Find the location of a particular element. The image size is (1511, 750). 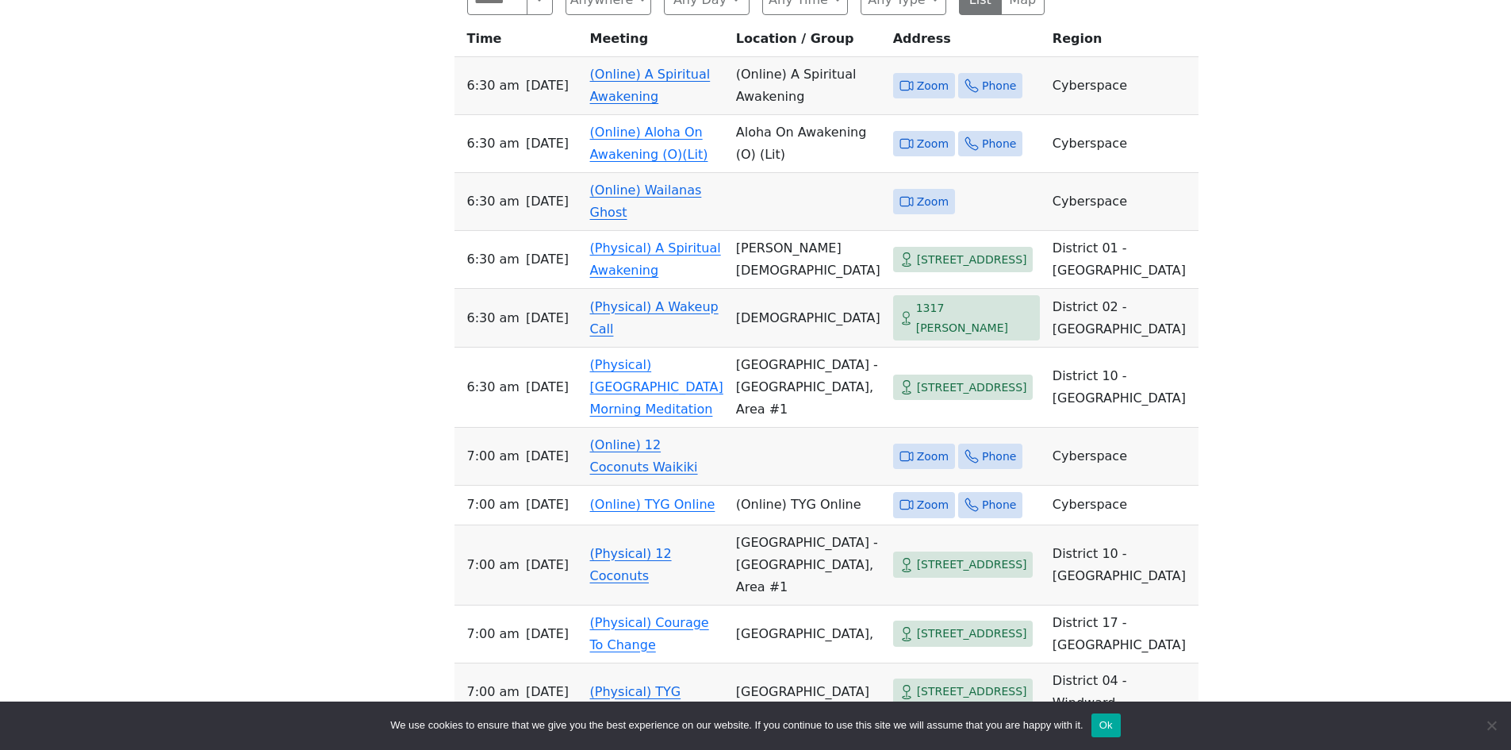

a: (Physical) Courage To Change is located at coordinates (650, 633).